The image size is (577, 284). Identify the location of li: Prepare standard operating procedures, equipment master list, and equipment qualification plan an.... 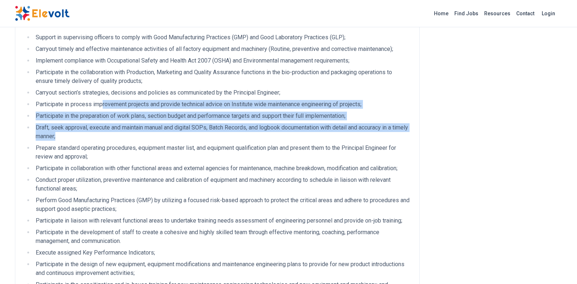
(222, 153).